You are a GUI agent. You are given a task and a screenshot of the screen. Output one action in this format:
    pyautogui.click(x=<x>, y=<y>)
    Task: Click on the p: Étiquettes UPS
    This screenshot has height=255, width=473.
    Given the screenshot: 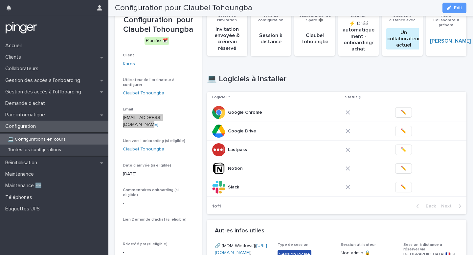 What is the action you would take?
    pyautogui.click(x=24, y=209)
    